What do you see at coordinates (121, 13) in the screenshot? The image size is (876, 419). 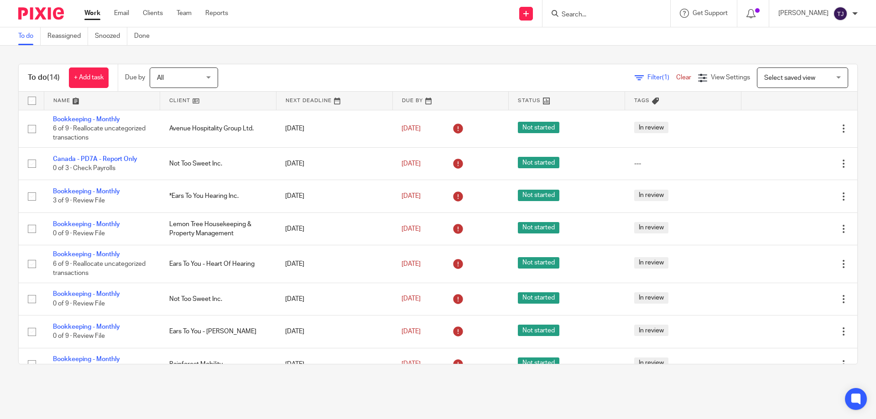 I see `a: Email` at bounding box center [121, 13].